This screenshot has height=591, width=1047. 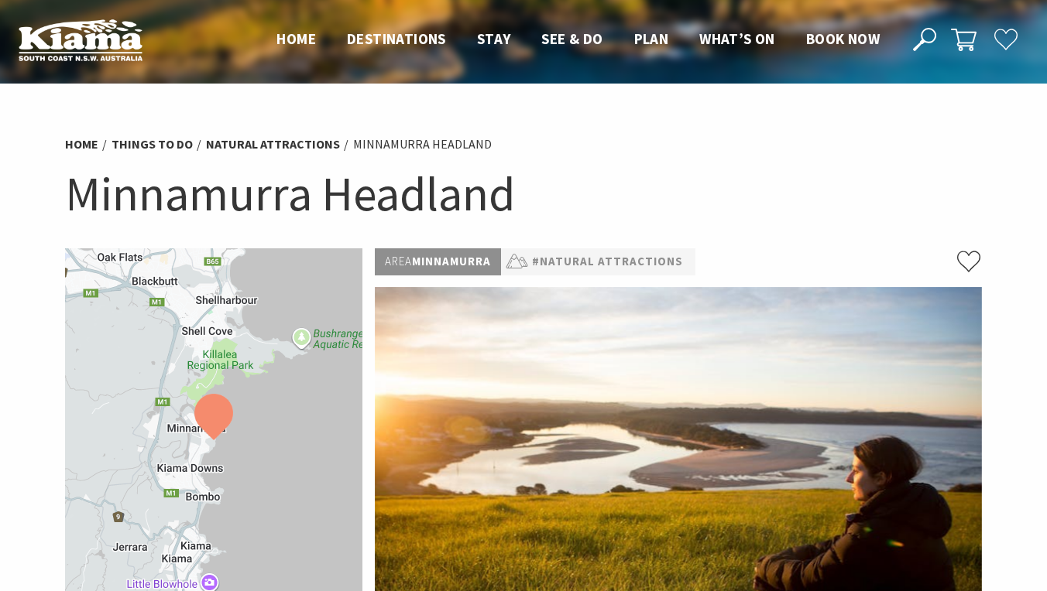 What do you see at coordinates (422, 145) in the screenshot?
I see `li: Minnamurra Headland` at bounding box center [422, 145].